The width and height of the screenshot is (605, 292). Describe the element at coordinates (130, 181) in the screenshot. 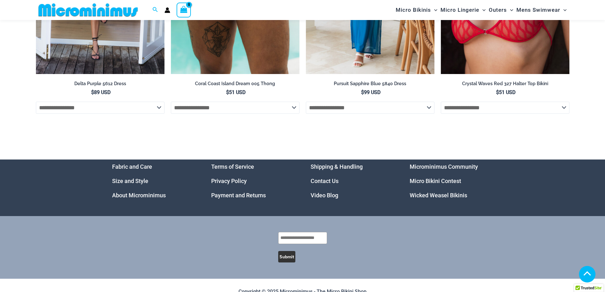

I see `a: Size and Style` at that location.